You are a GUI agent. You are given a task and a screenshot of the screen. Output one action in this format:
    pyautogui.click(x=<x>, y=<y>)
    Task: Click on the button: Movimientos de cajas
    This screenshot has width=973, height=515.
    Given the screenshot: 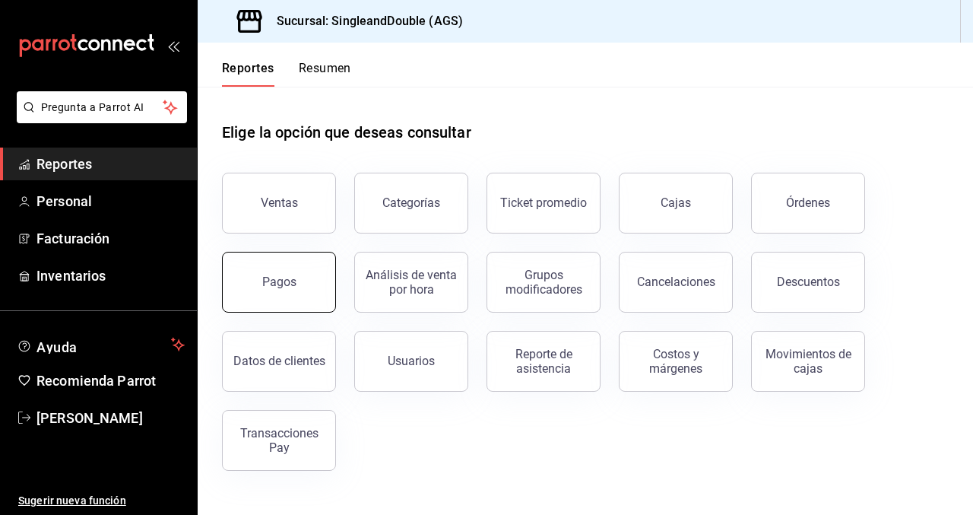 What is the action you would take?
    pyautogui.click(x=808, y=361)
    